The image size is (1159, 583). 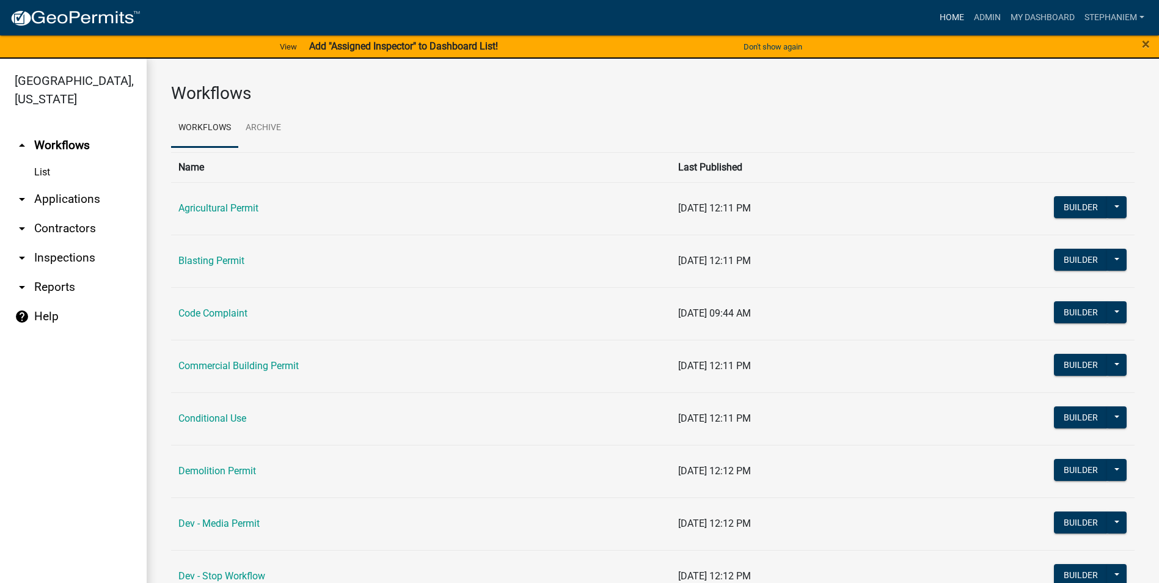 I want to click on a: Agricultural Permit, so click(x=218, y=208).